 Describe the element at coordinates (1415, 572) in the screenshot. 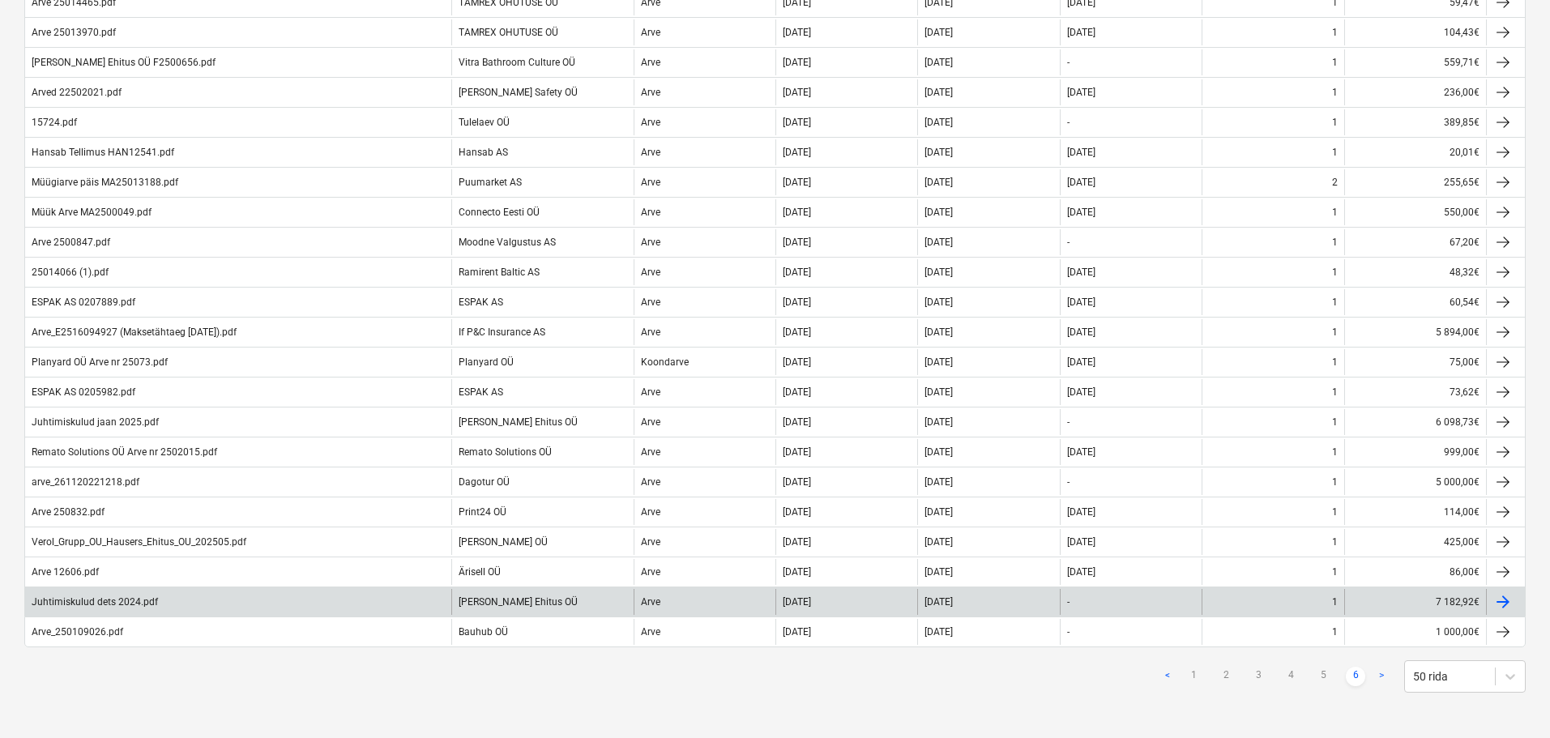

I see `div: 86,00€` at that location.